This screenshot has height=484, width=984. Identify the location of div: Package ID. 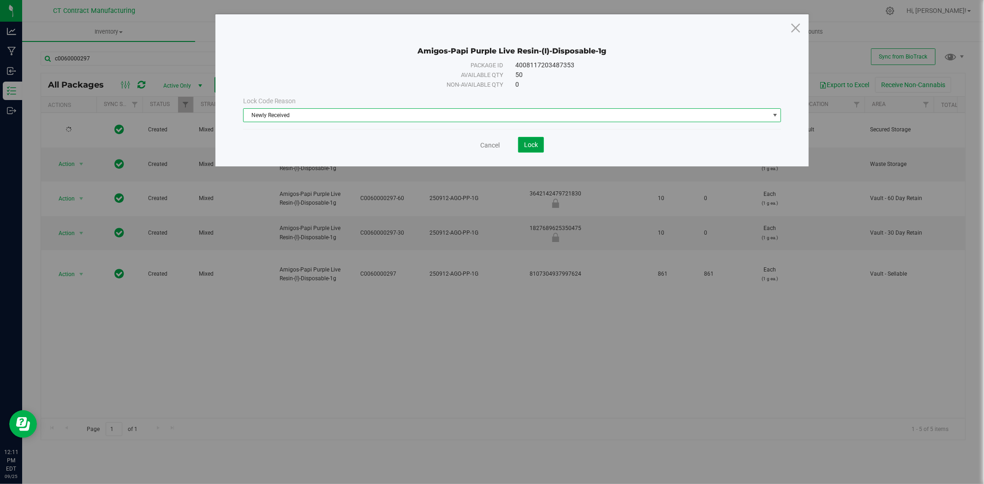
(385, 65).